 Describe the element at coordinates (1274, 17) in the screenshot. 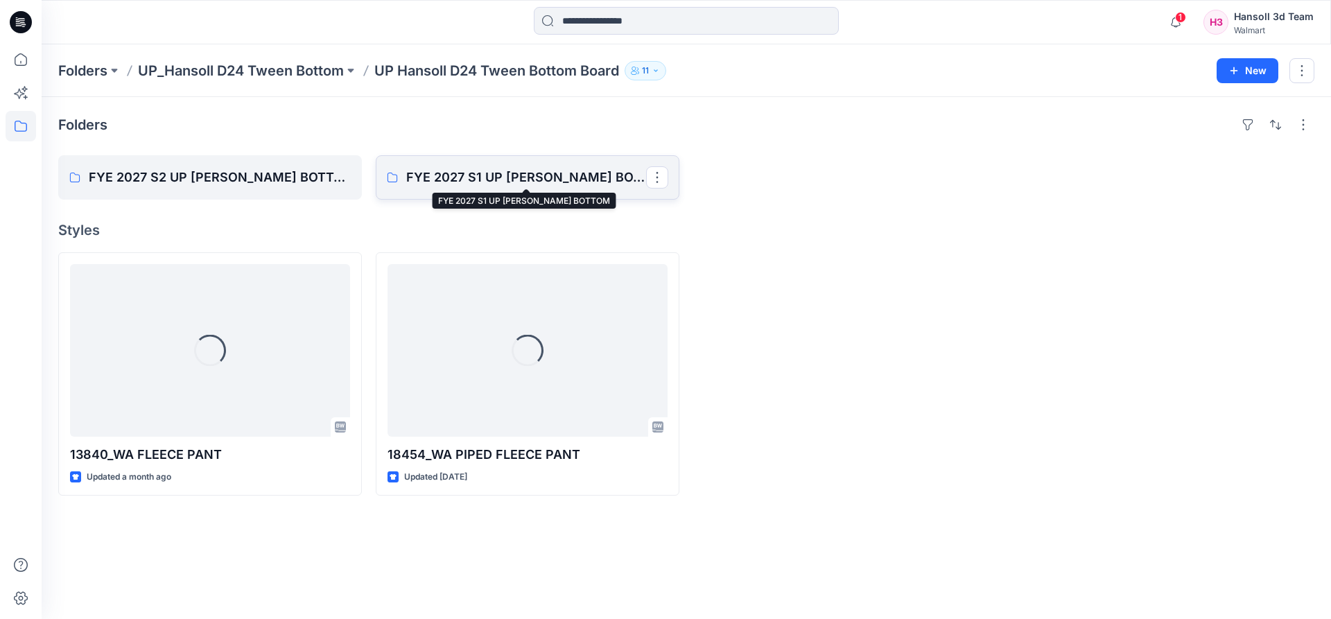

I see `div: Hansoll 3d Team` at that location.